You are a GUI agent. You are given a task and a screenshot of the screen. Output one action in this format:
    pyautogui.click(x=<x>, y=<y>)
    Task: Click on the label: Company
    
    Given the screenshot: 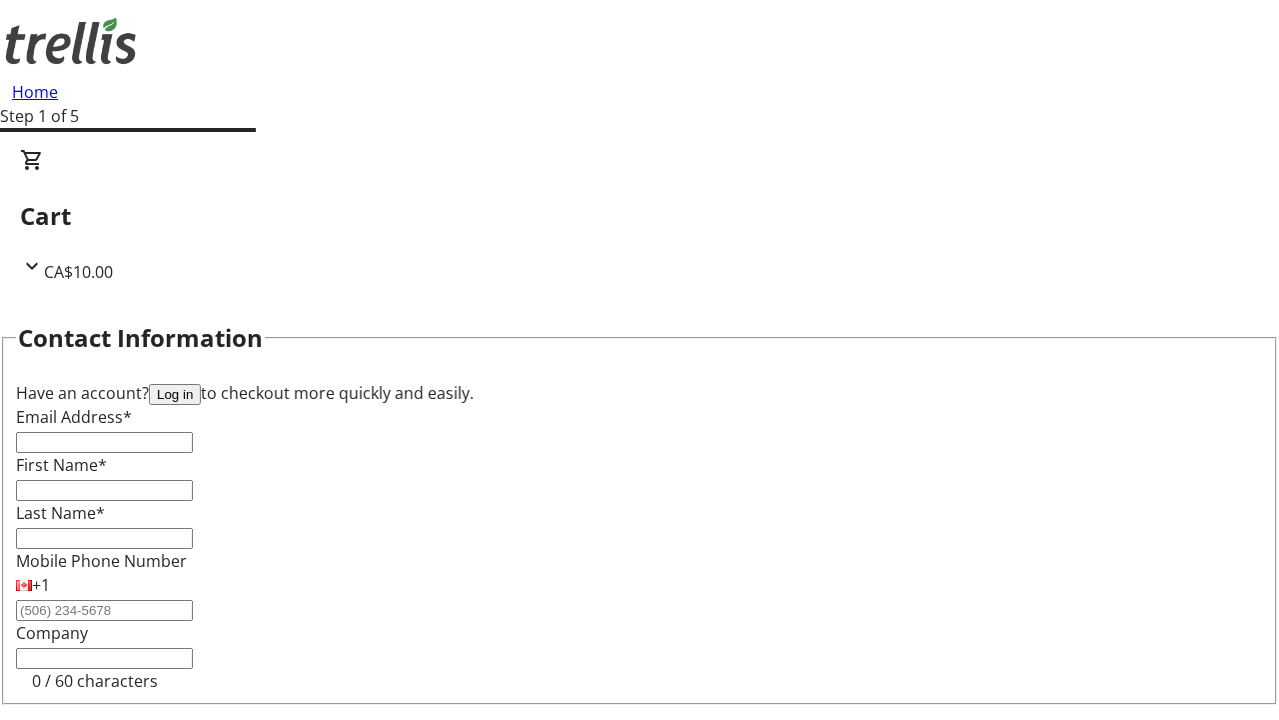 What is the action you would take?
    pyautogui.click(x=52, y=633)
    